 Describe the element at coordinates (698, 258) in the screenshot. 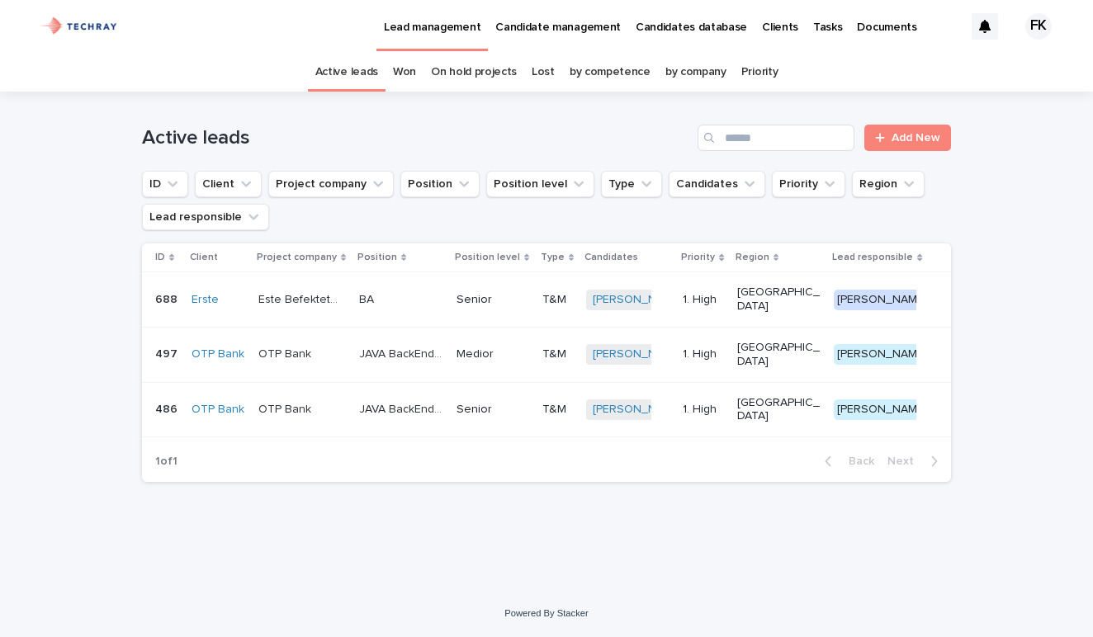

I see `p: Priority` at that location.